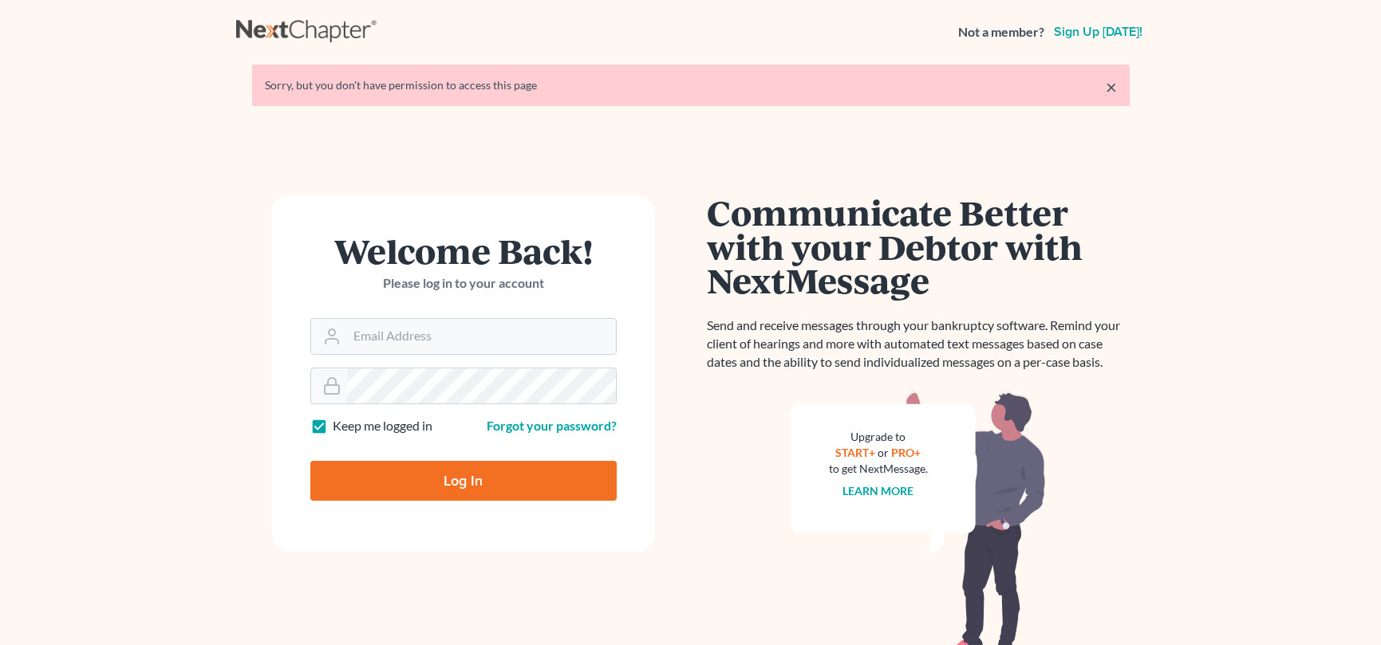 This screenshot has width=1381, height=645. What do you see at coordinates (691, 85) in the screenshot?
I see `div: Sorry, but you don't have permission to access this page` at bounding box center [691, 85].